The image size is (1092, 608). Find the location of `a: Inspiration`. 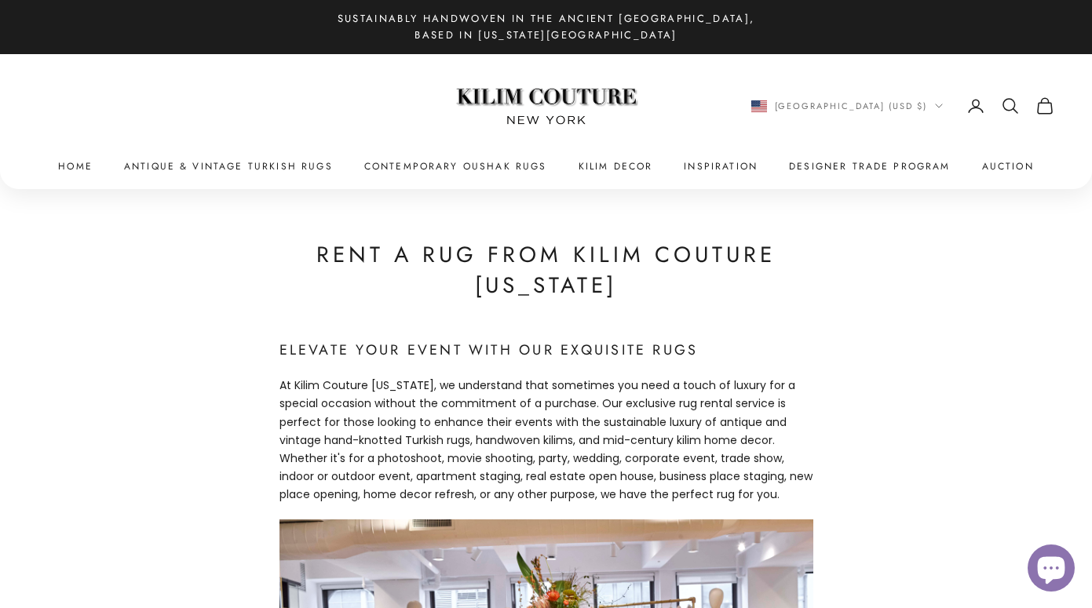

a: Inspiration is located at coordinates (720, 166).